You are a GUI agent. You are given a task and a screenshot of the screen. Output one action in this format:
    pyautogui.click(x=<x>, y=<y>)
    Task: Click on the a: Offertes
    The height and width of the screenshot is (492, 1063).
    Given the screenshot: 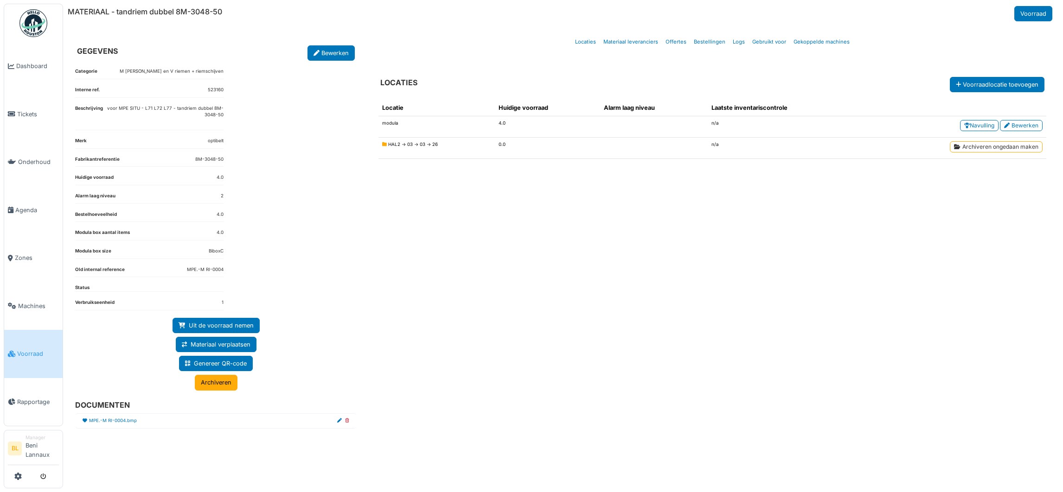 What is the action you would take?
    pyautogui.click(x=676, y=42)
    